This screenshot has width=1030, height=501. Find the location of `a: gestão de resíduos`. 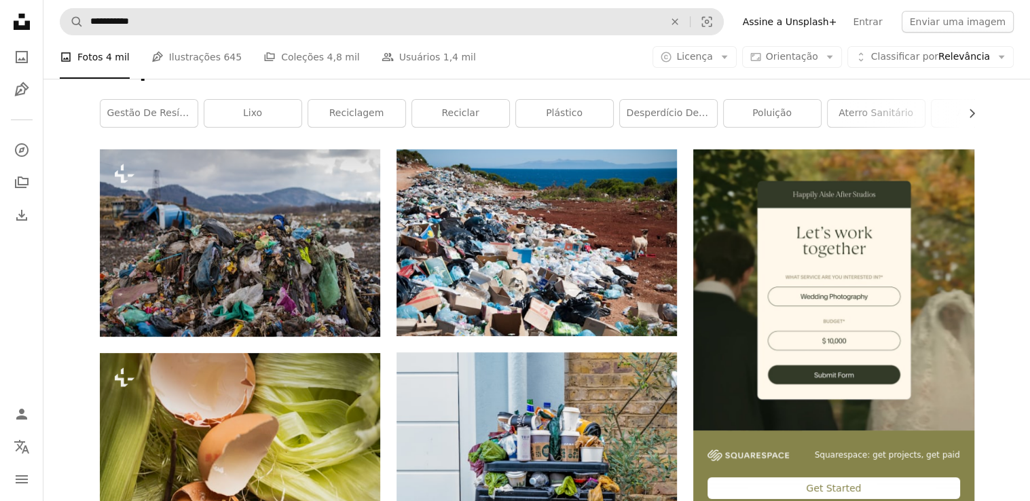

a: gestão de resíduos is located at coordinates (149, 113).